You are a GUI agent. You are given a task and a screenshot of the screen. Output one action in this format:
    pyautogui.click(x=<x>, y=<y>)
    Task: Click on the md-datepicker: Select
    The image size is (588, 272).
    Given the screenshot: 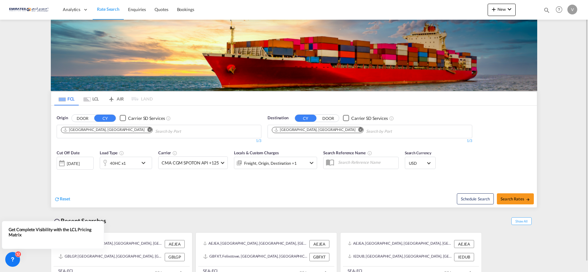 What is the action you would take?
    pyautogui.click(x=59, y=173)
    